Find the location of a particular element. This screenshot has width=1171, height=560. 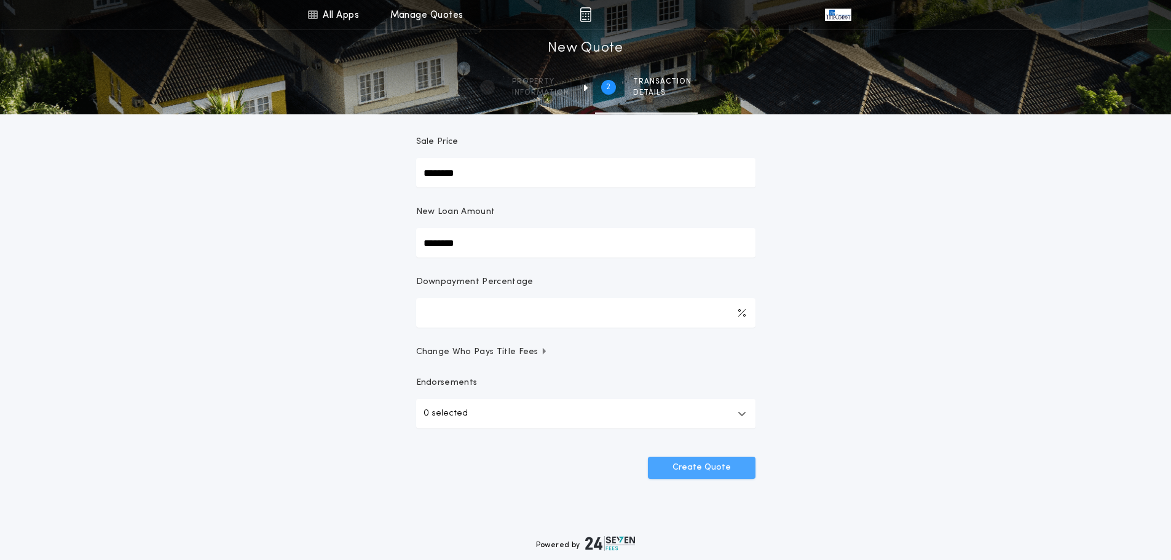

span: Change Who Pays Title Fees is located at coordinates (482, 352).